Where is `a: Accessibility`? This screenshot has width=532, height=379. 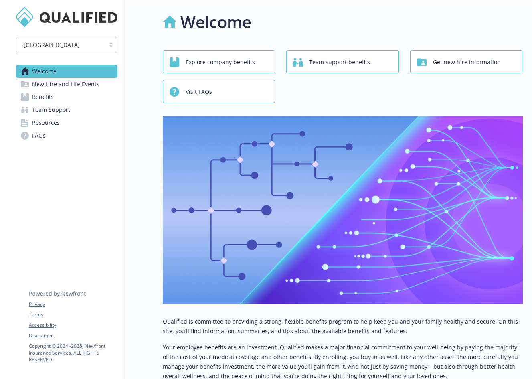
a: Accessibility is located at coordinates (73, 325).